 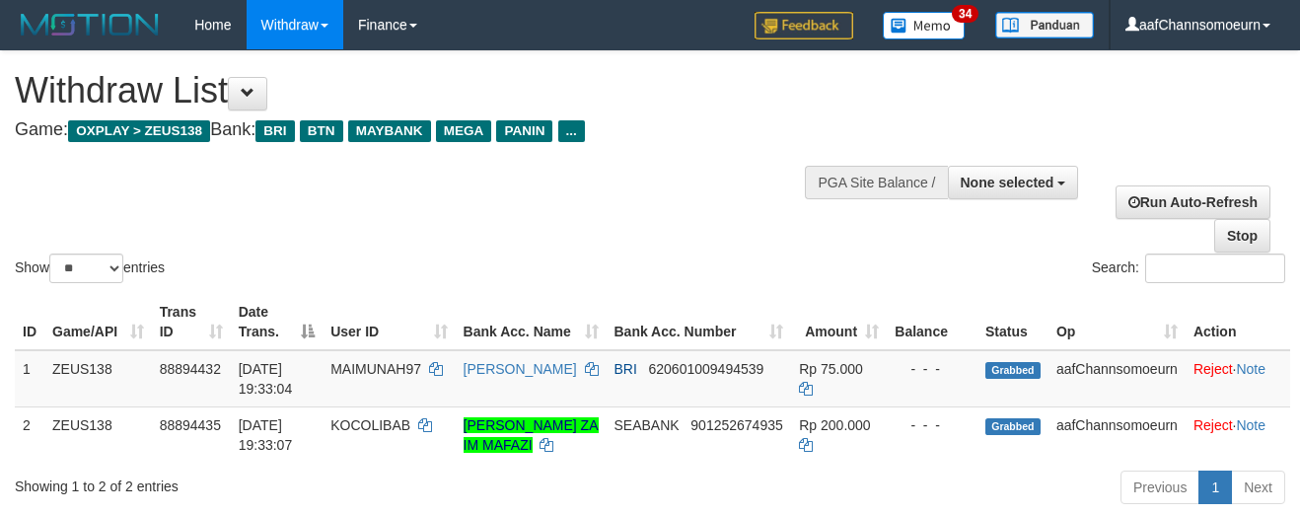 What do you see at coordinates (90, 25) in the screenshot?
I see `img: MOTION_logo.png` at bounding box center [90, 25].